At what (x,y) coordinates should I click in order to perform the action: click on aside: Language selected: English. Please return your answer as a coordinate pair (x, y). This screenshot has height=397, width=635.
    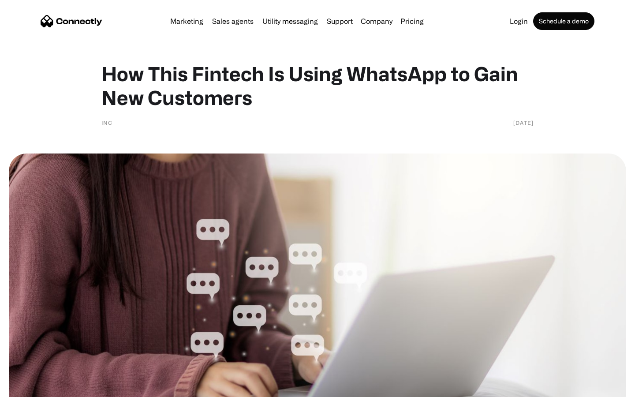
    Looking at the image, I should click on (31, 387).